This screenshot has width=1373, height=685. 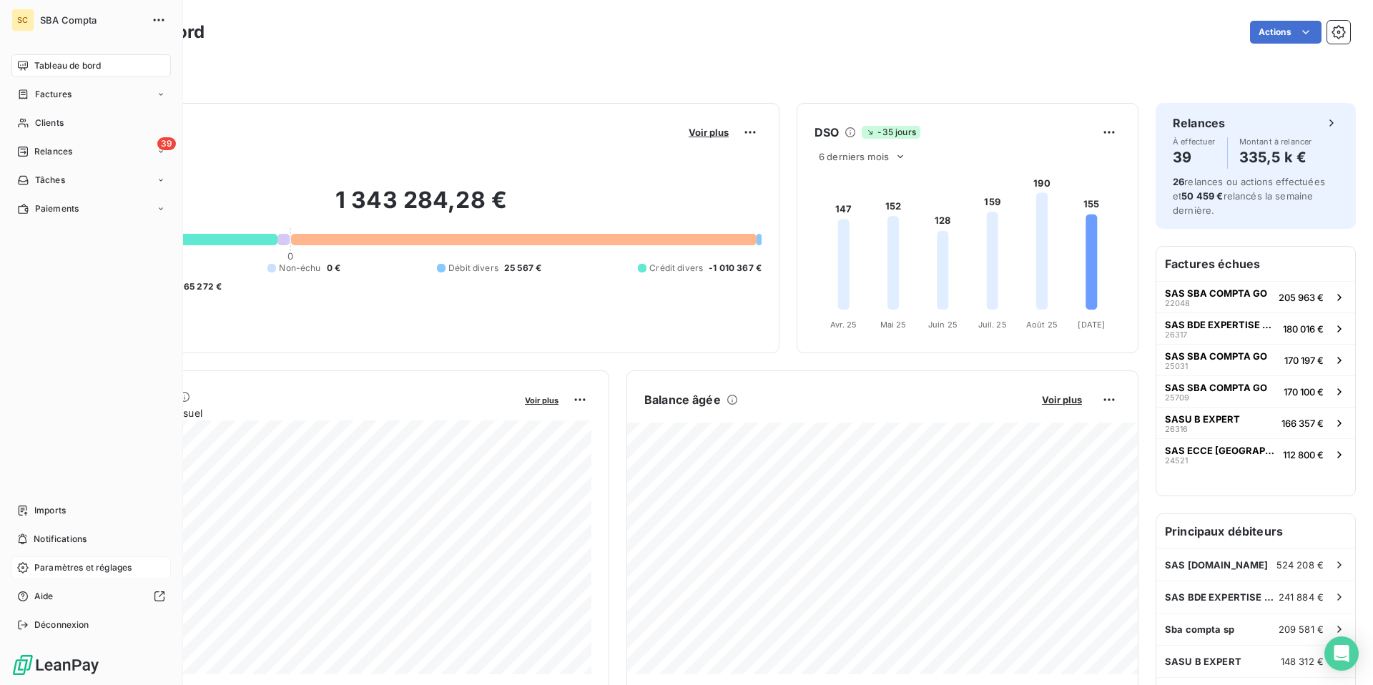 What do you see at coordinates (1256, 264) in the screenshot?
I see `h6: Factures échues` at bounding box center [1256, 264].